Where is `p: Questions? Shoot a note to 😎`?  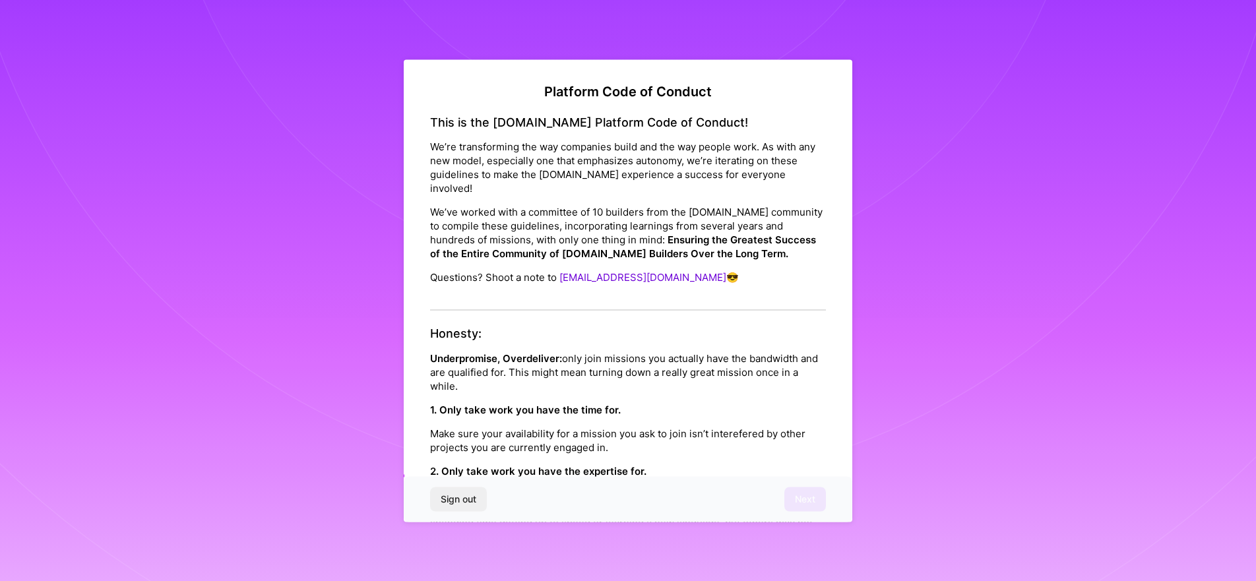
p: Questions? Shoot a note to 😎 is located at coordinates (628, 277).